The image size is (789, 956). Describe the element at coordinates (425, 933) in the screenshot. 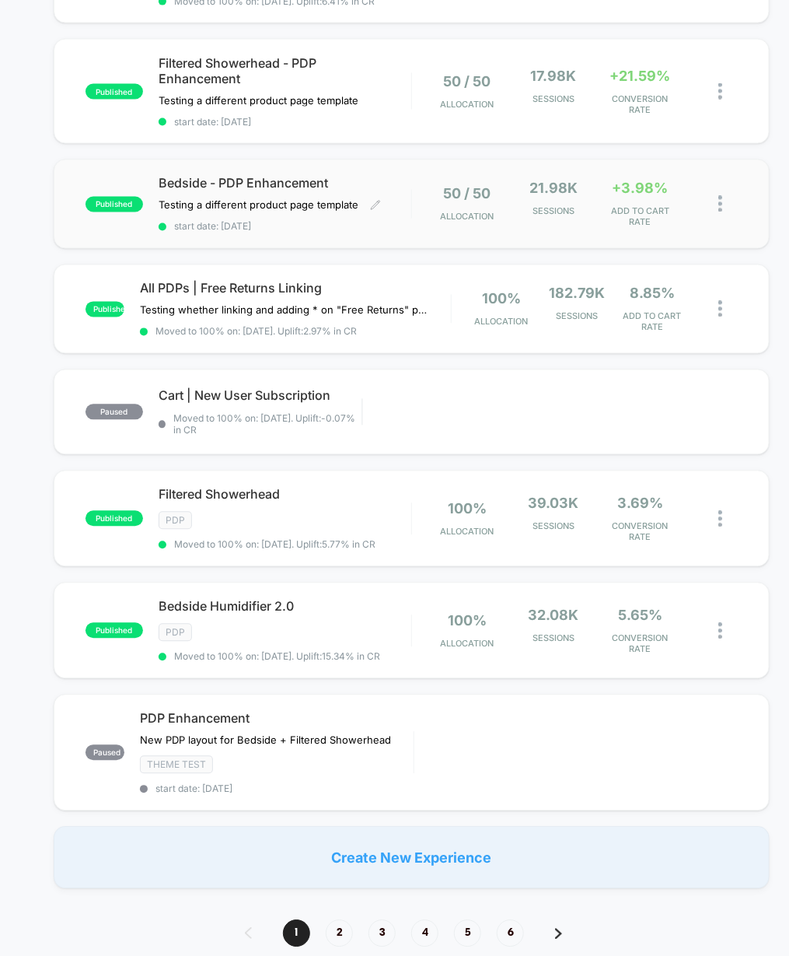

I see `span: 4` at that location.